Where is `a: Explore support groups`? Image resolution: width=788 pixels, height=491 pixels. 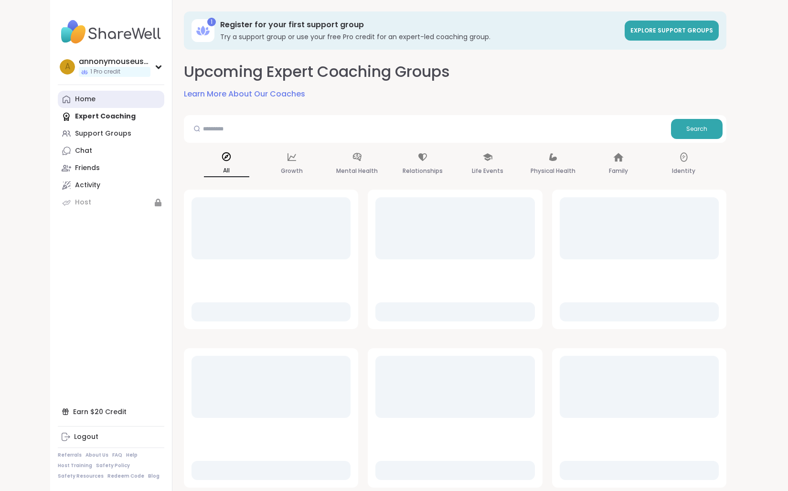 a: Explore support groups is located at coordinates (671, 31).